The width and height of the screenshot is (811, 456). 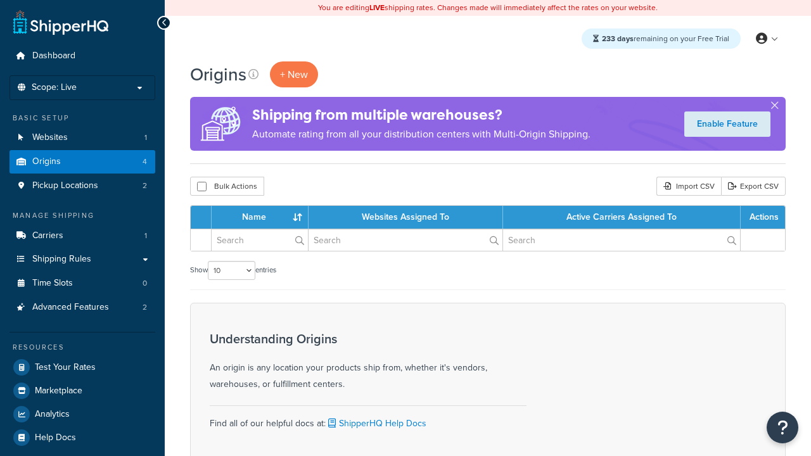 What do you see at coordinates (61, 259) in the screenshot?
I see `span: Shipping Rules` at bounding box center [61, 259].